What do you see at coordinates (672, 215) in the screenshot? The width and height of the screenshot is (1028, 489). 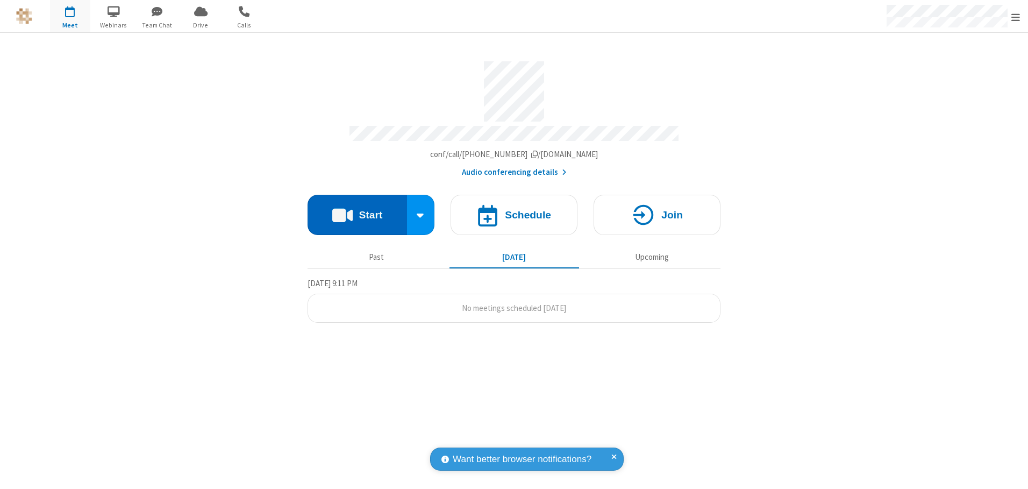 I see `h4: Join` at bounding box center [672, 215].